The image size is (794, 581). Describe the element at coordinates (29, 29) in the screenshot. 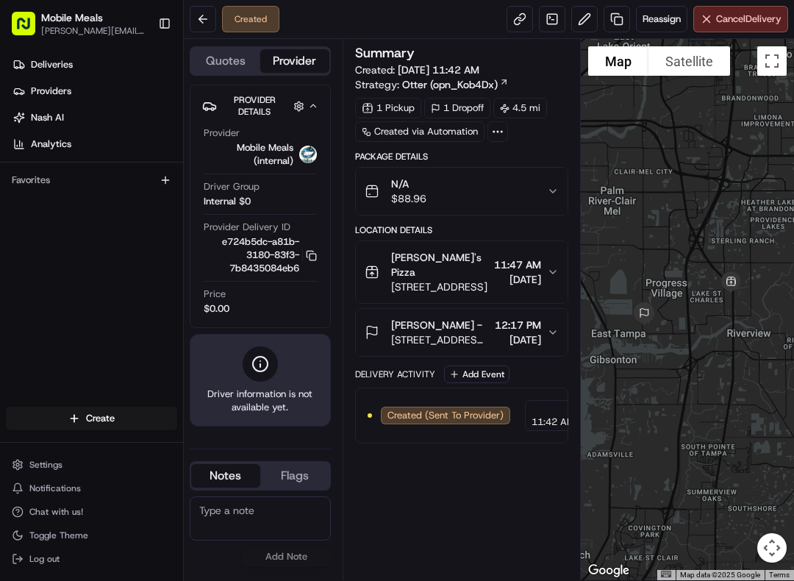

I see `img: Nash` at that location.